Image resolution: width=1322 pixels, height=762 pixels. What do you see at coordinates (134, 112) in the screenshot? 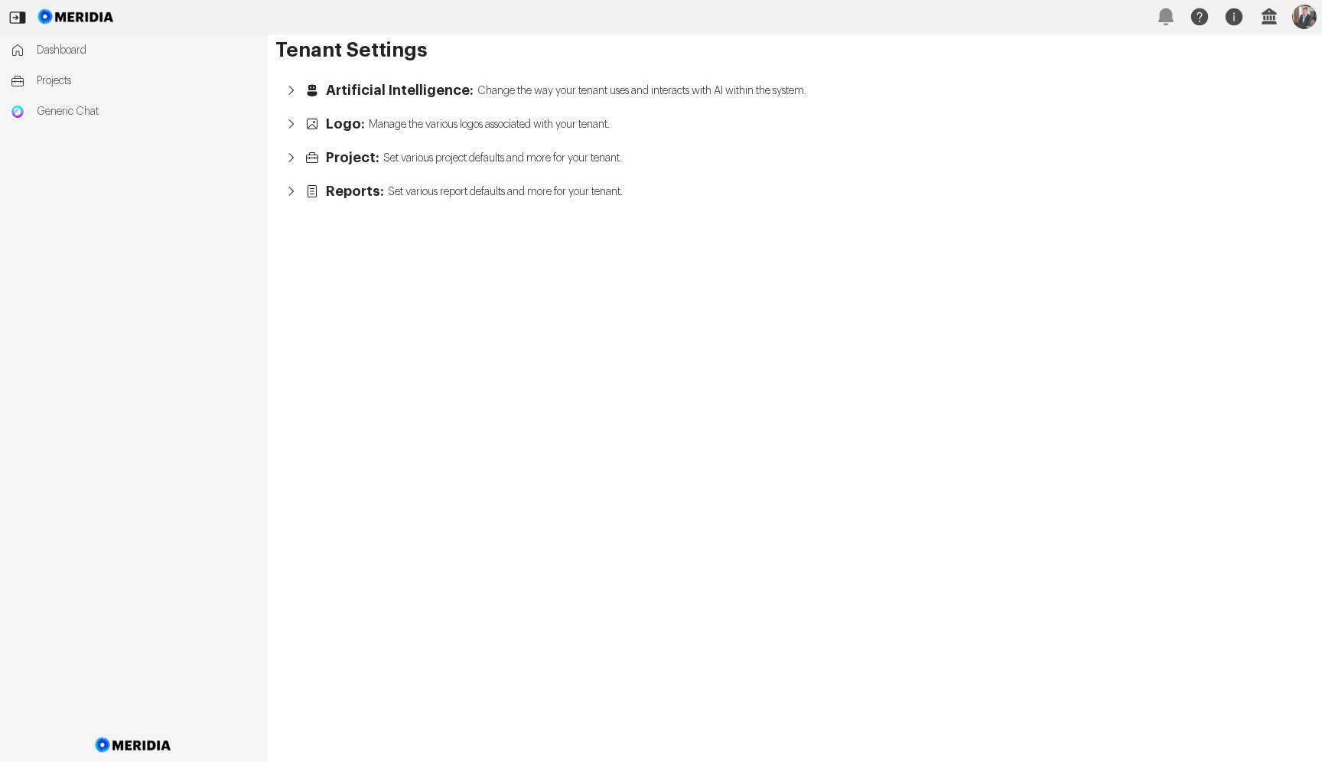
I see `a: Generic ChatGeneric Chat` at bounding box center [134, 112].